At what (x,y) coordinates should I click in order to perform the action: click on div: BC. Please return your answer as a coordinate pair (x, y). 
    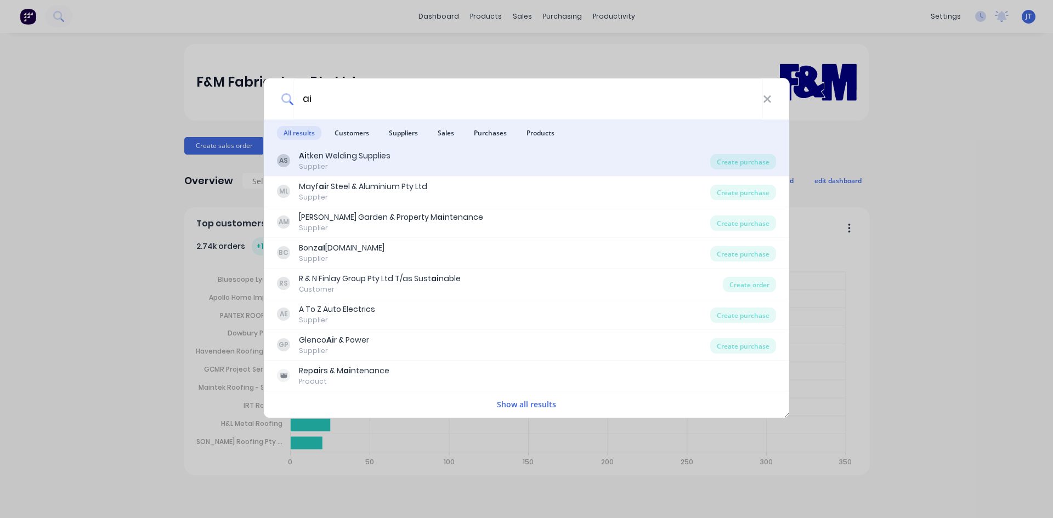
    Looking at the image, I should click on (284, 253).